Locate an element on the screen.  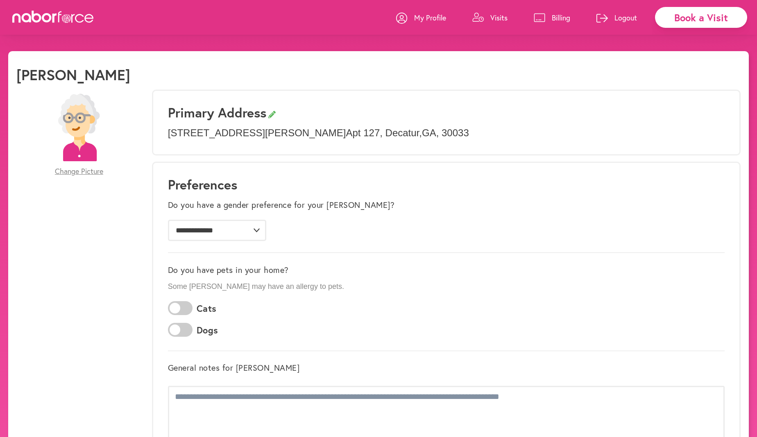
label: Cats is located at coordinates (206, 309).